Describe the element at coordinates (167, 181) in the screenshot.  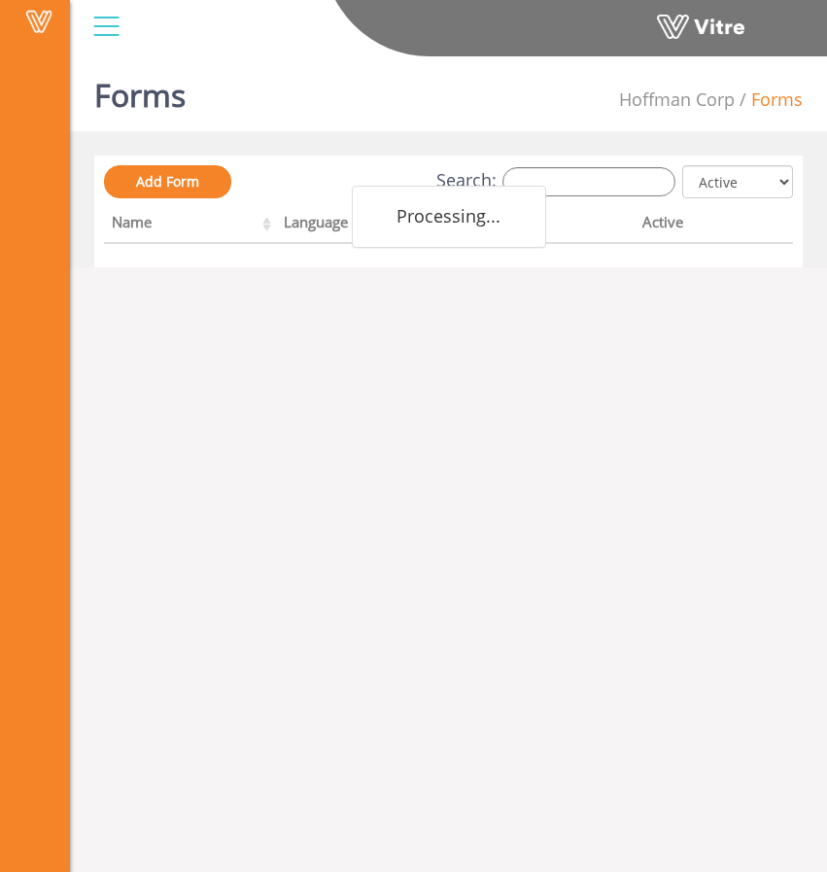
I see `span: Add Form` at that location.